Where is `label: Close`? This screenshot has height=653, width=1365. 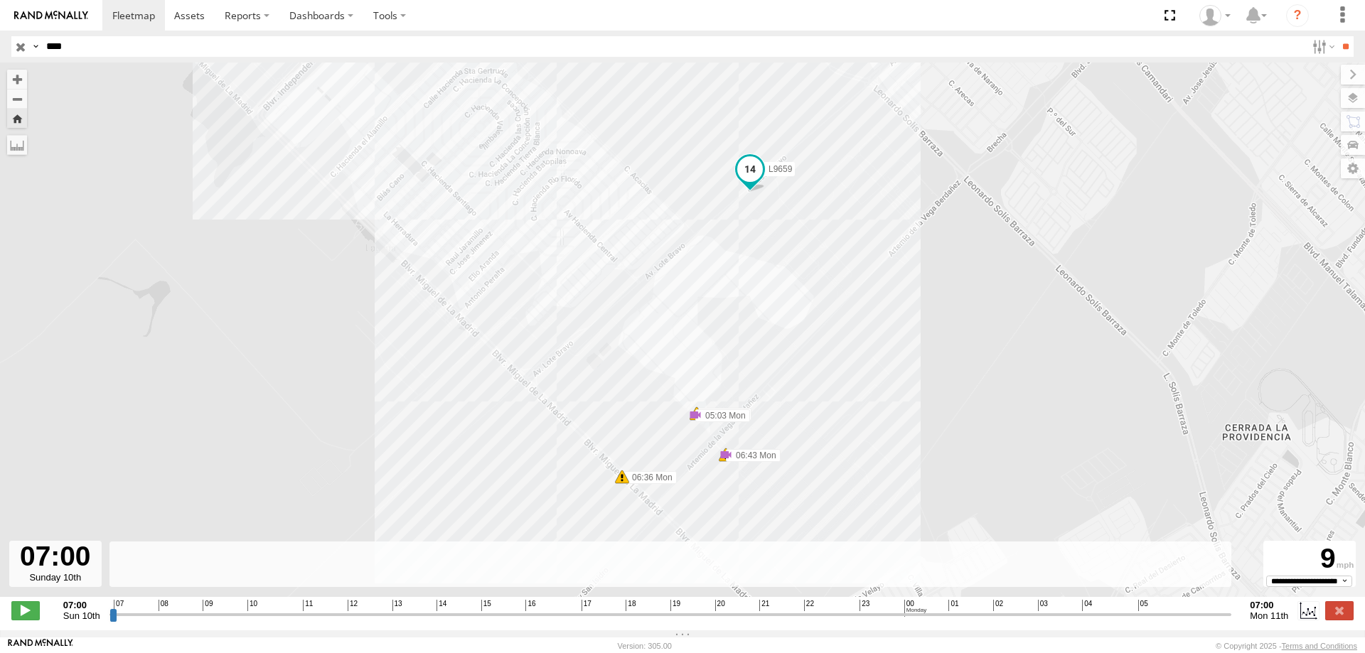
label: Close is located at coordinates (1339, 611).